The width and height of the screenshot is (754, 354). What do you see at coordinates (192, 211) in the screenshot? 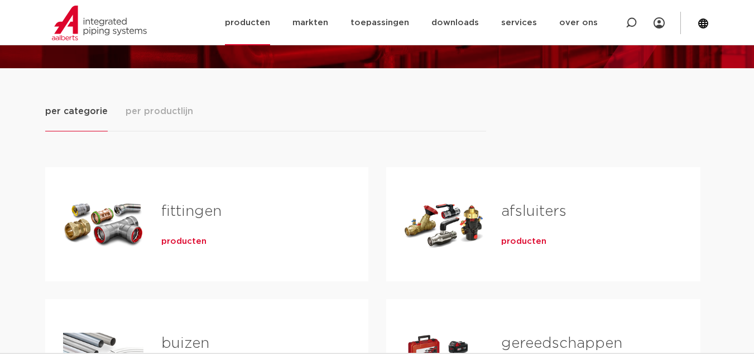
I see `a: fittingen` at bounding box center [192, 211].